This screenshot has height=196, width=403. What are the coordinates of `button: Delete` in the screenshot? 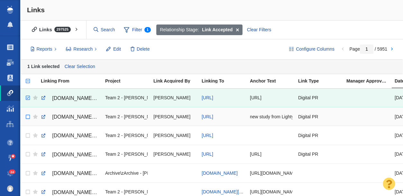 It's located at (140, 49).